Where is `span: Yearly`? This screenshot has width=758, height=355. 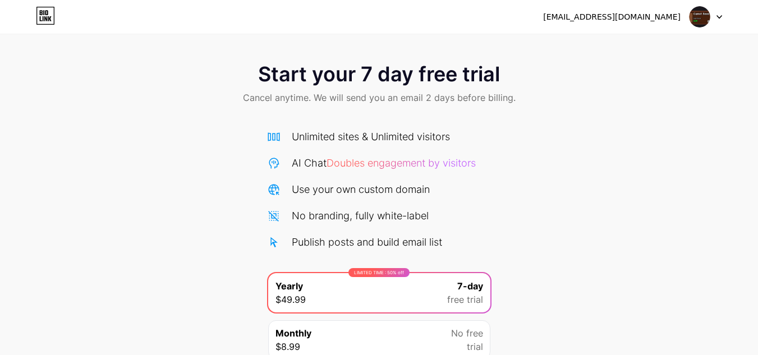 span: Yearly is located at coordinates (289, 286).